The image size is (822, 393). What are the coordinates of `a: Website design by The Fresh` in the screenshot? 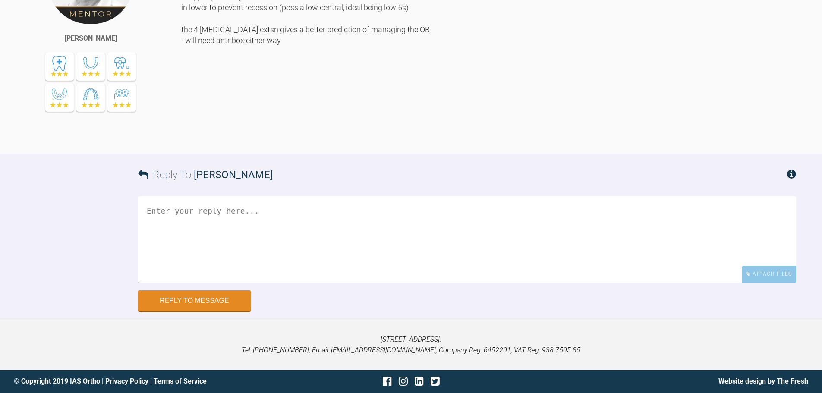 It's located at (763, 381).